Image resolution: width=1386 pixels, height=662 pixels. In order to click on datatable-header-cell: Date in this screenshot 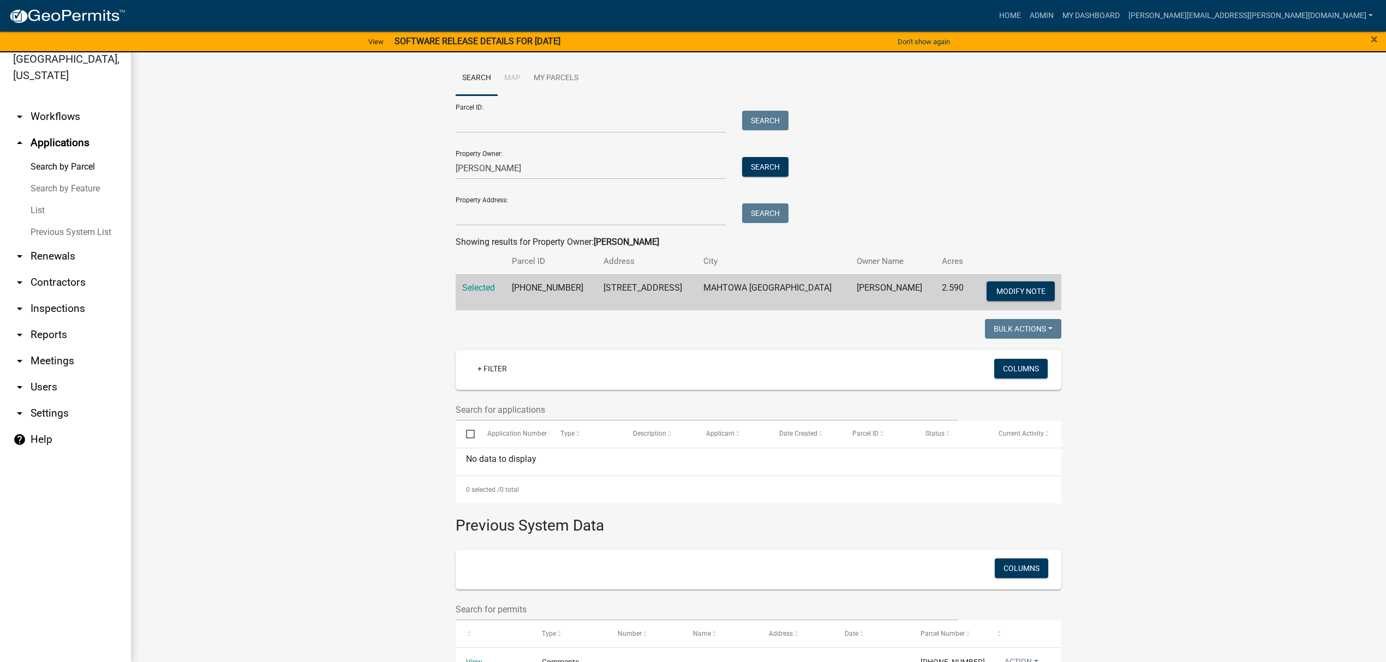, I will do `click(872, 634)`.